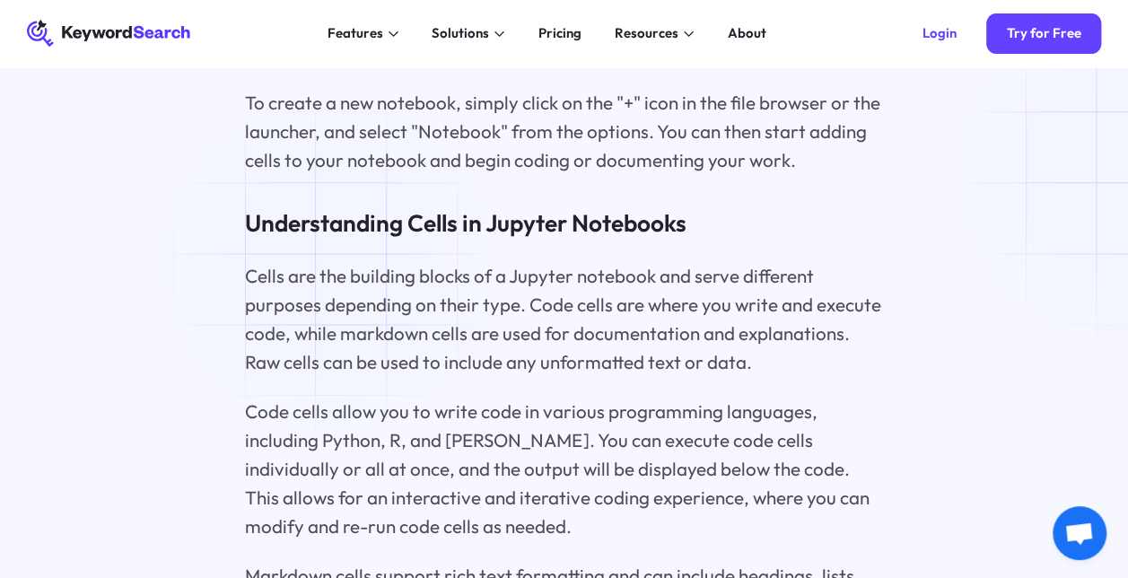  What do you see at coordinates (565, 319) in the screenshot?
I see `p: Cells are the building blocks of a Jupyter notebook and serve different purposes depending on the...` at bounding box center [565, 319].